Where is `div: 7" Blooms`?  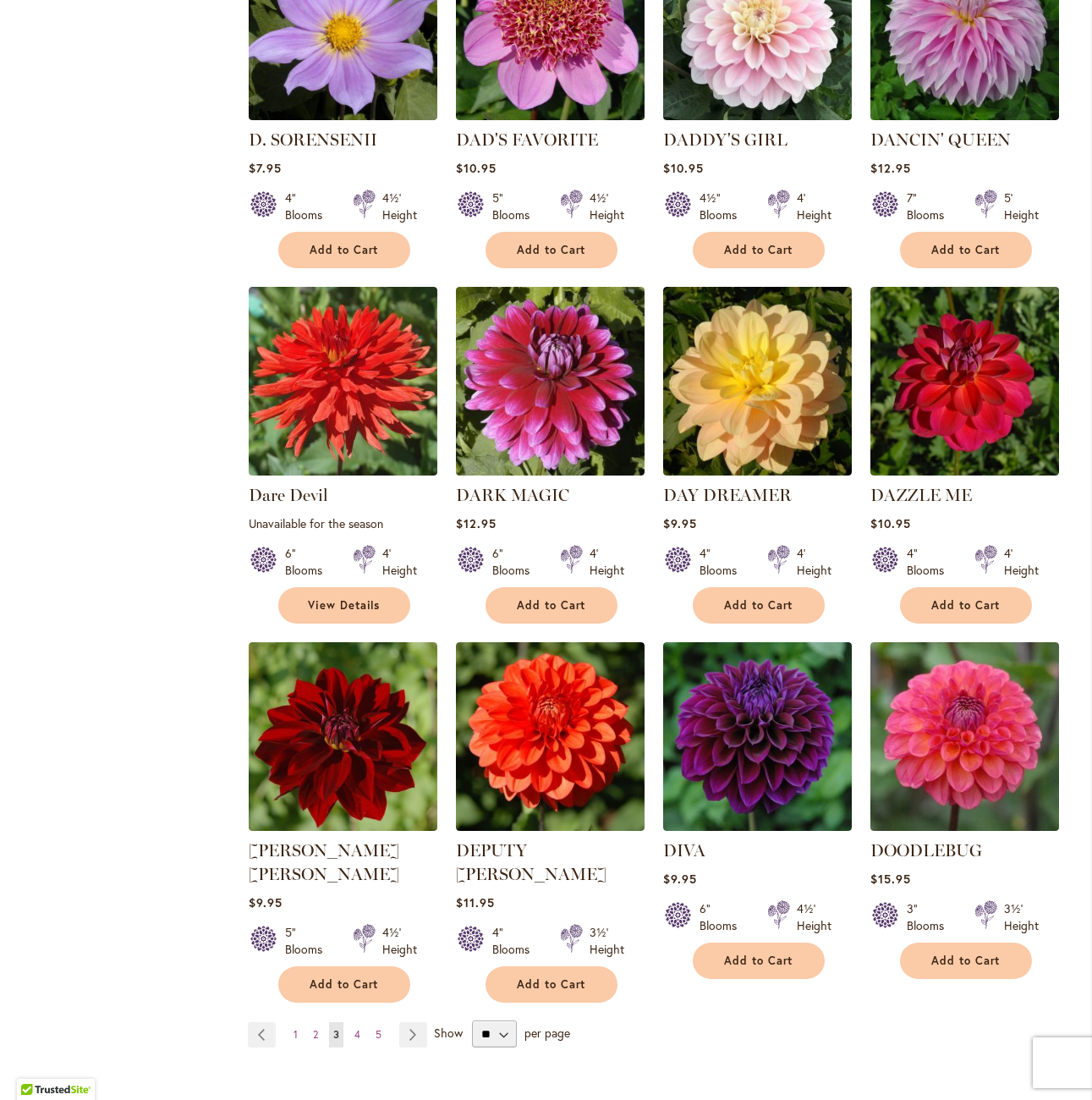
div: 7" Blooms is located at coordinates (930, 207).